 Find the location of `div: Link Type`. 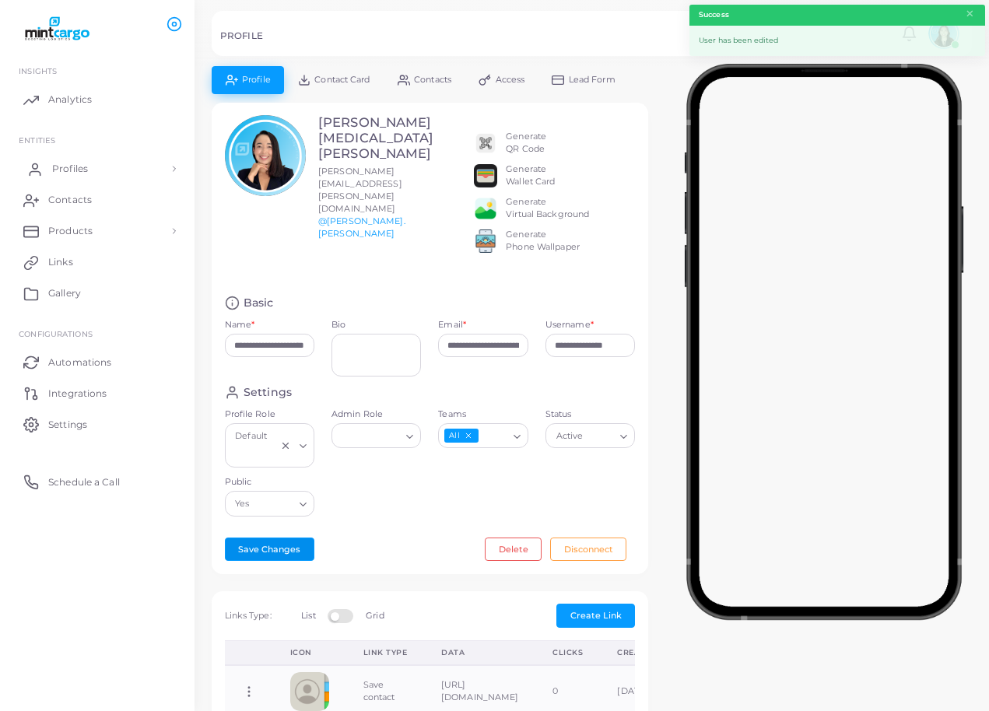

div: Link Type is located at coordinates (385, 653).